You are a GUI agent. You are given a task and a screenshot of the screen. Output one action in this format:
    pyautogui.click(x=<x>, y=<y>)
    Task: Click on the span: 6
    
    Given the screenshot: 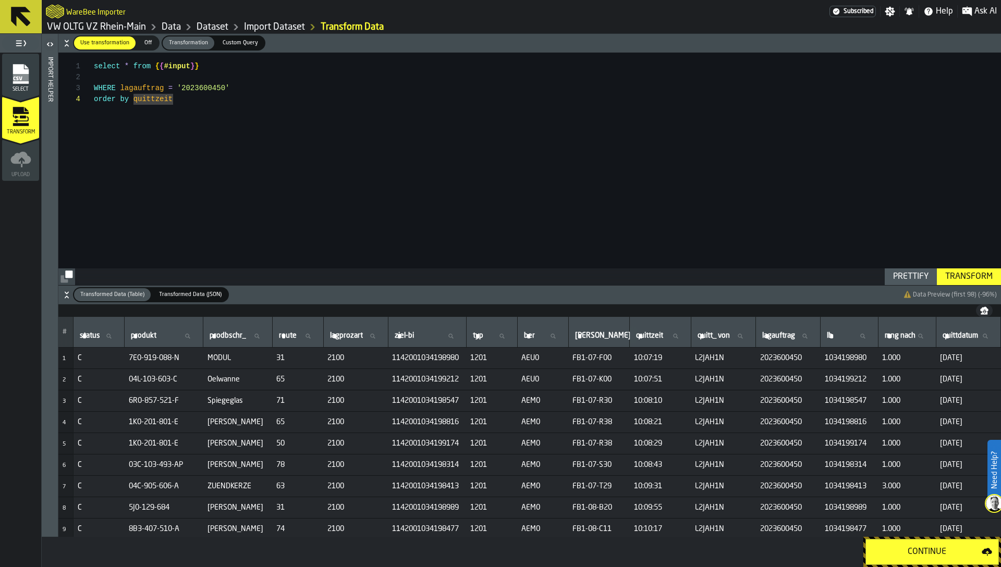 What is the action you would take?
    pyautogui.click(x=64, y=466)
    